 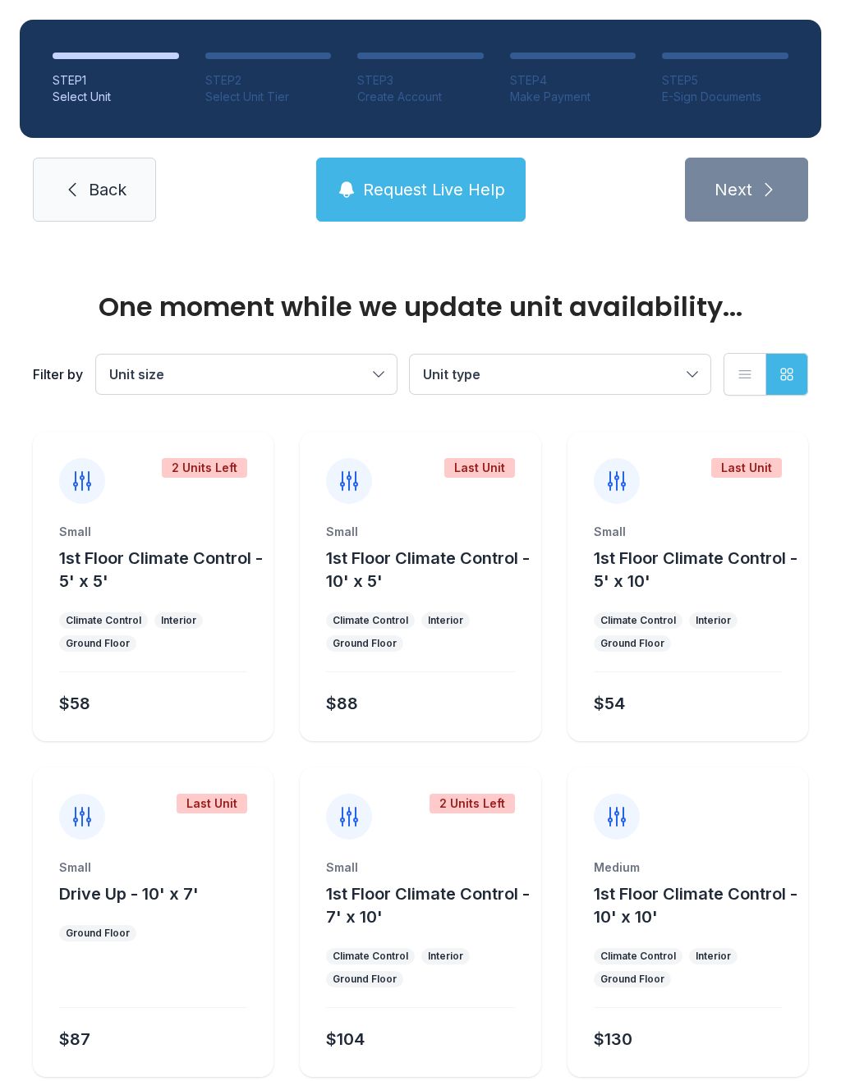 What do you see at coordinates (268, 97) in the screenshot?
I see `div: Select Unit Tier` at bounding box center [268, 97].